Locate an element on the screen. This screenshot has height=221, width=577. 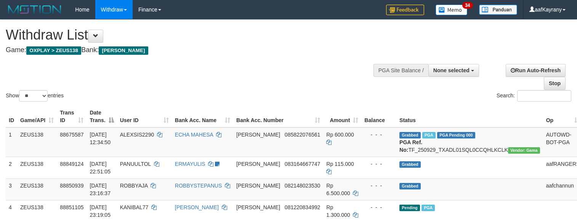
span: Marked by aafpengsreynich is located at coordinates (429, 135).